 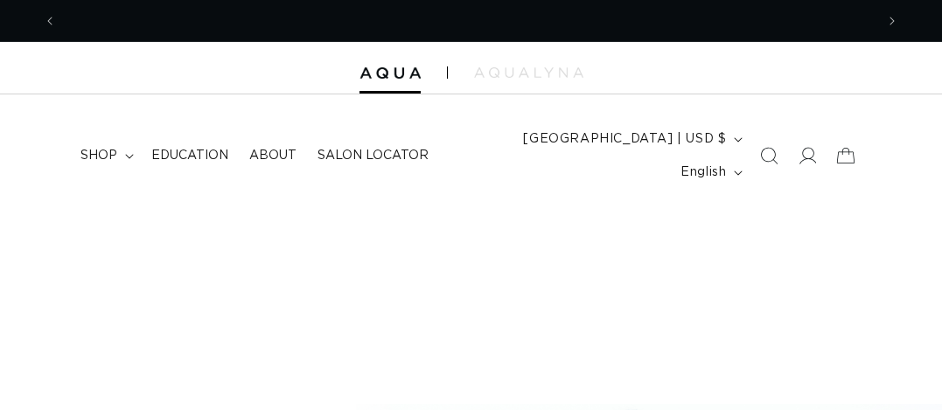 What do you see at coordinates (190, 156) in the screenshot?
I see `span: Education` at bounding box center [190, 156].